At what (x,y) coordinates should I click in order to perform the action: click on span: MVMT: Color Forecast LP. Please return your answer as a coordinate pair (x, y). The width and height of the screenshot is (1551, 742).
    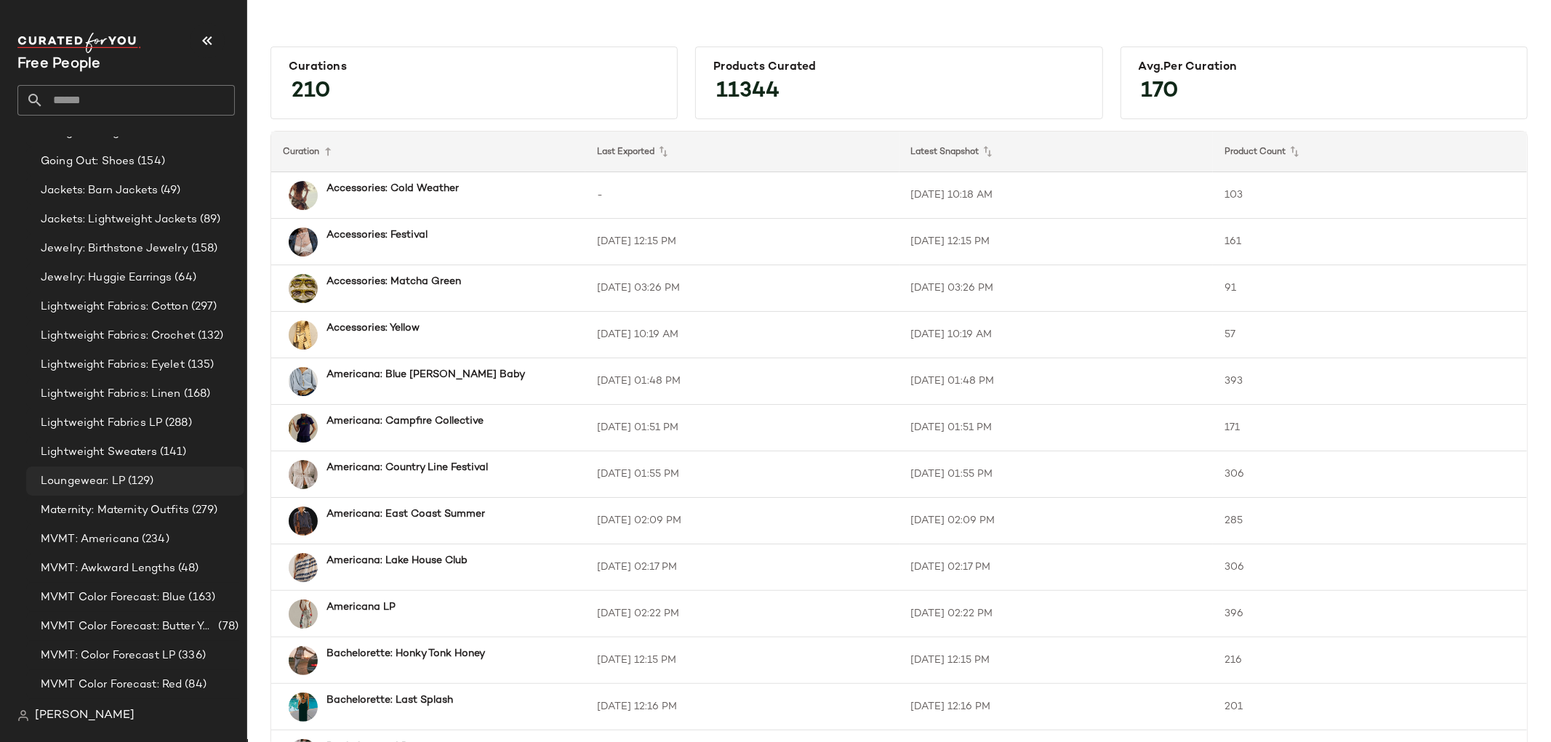
    Looking at the image, I should click on (108, 656).